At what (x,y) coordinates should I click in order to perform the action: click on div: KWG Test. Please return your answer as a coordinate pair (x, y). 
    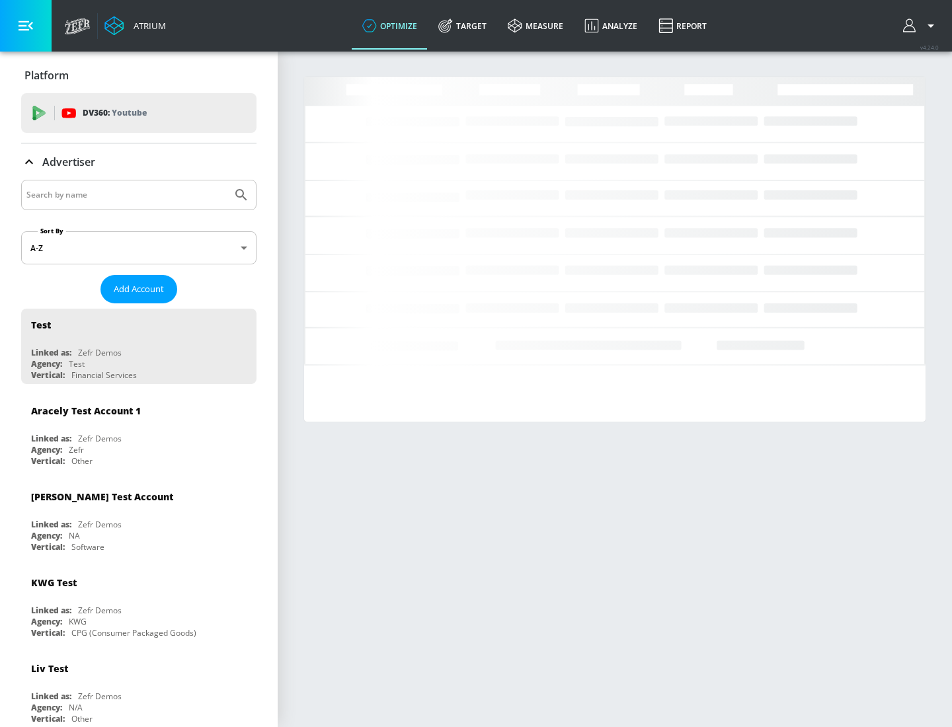
    Looking at the image, I should click on (54, 582).